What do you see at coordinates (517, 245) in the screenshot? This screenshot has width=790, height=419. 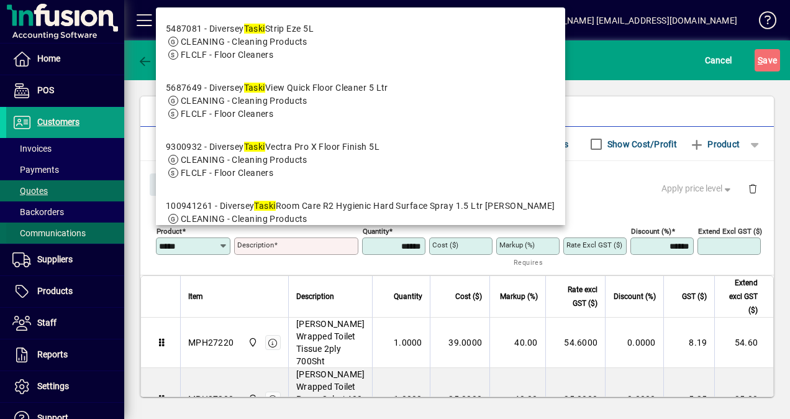 I see `mat-label: Markup (%)` at bounding box center [517, 245].